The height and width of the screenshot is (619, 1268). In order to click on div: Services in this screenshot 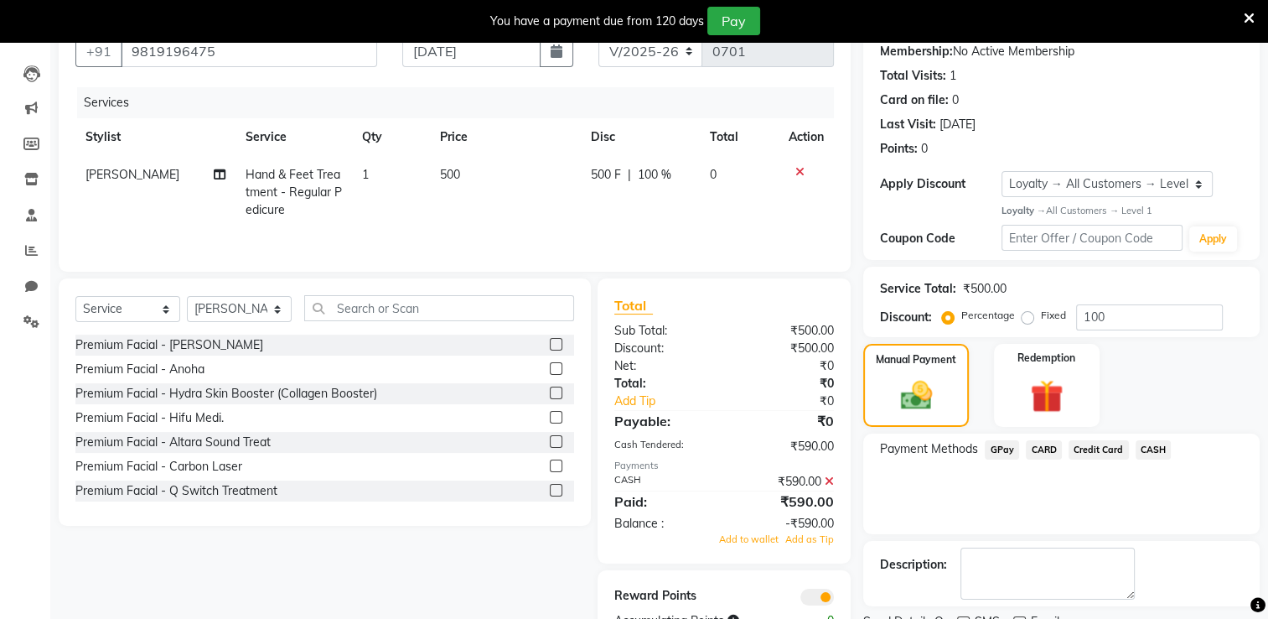, I will do `click(462, 102)`.